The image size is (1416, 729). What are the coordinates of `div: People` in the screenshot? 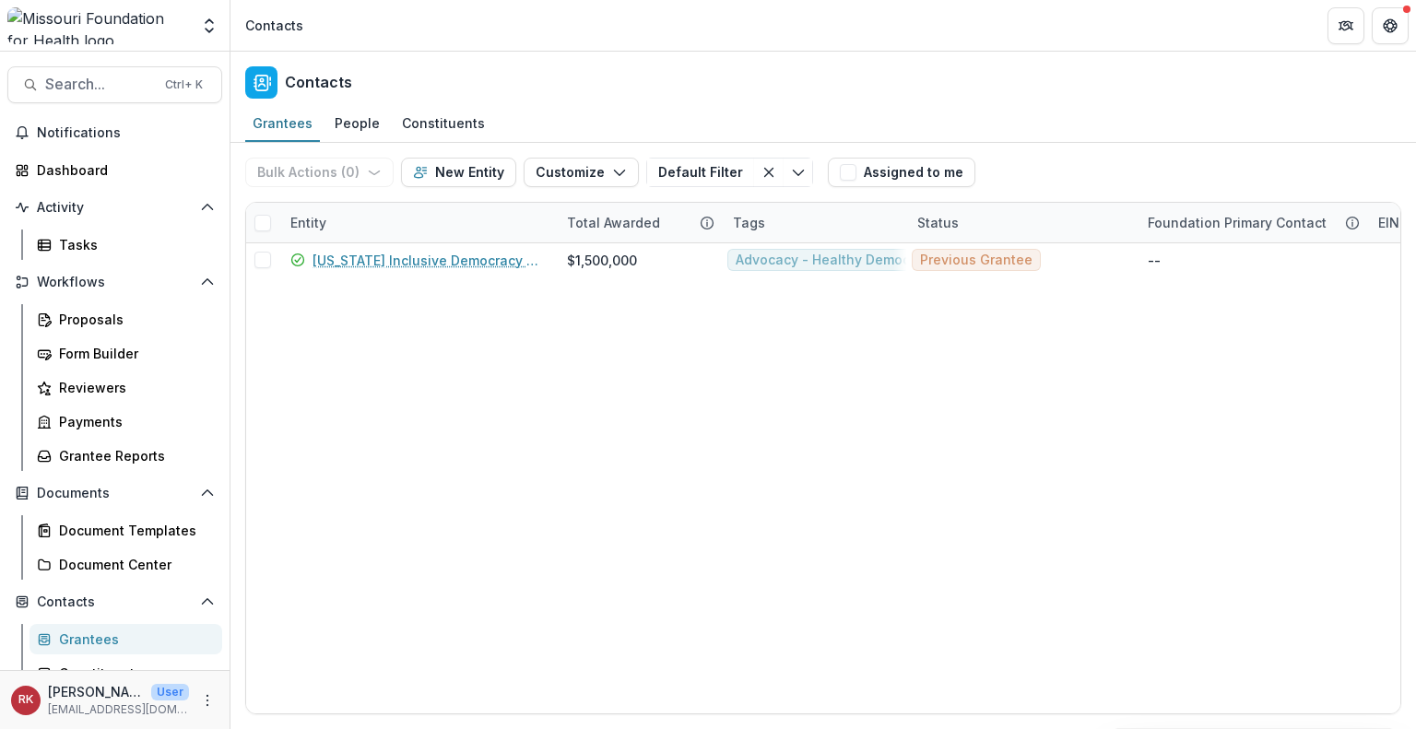 It's located at (357, 123).